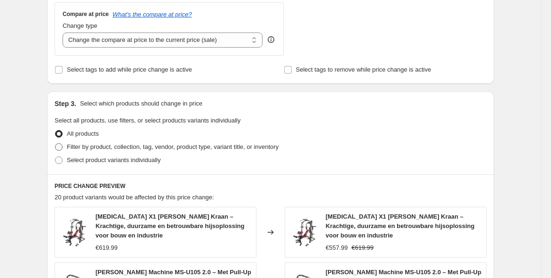  What do you see at coordinates (152, 14) in the screenshot?
I see `button: What's the compare at price?` at bounding box center [152, 14].